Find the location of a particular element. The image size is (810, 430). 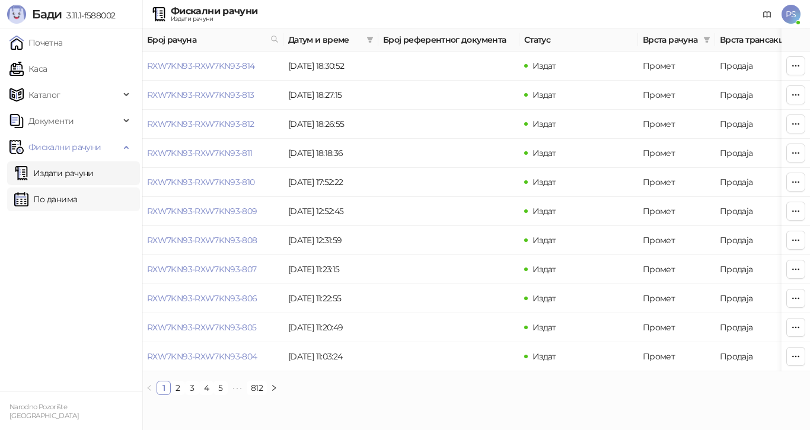

span: Бади is located at coordinates (47, 14).